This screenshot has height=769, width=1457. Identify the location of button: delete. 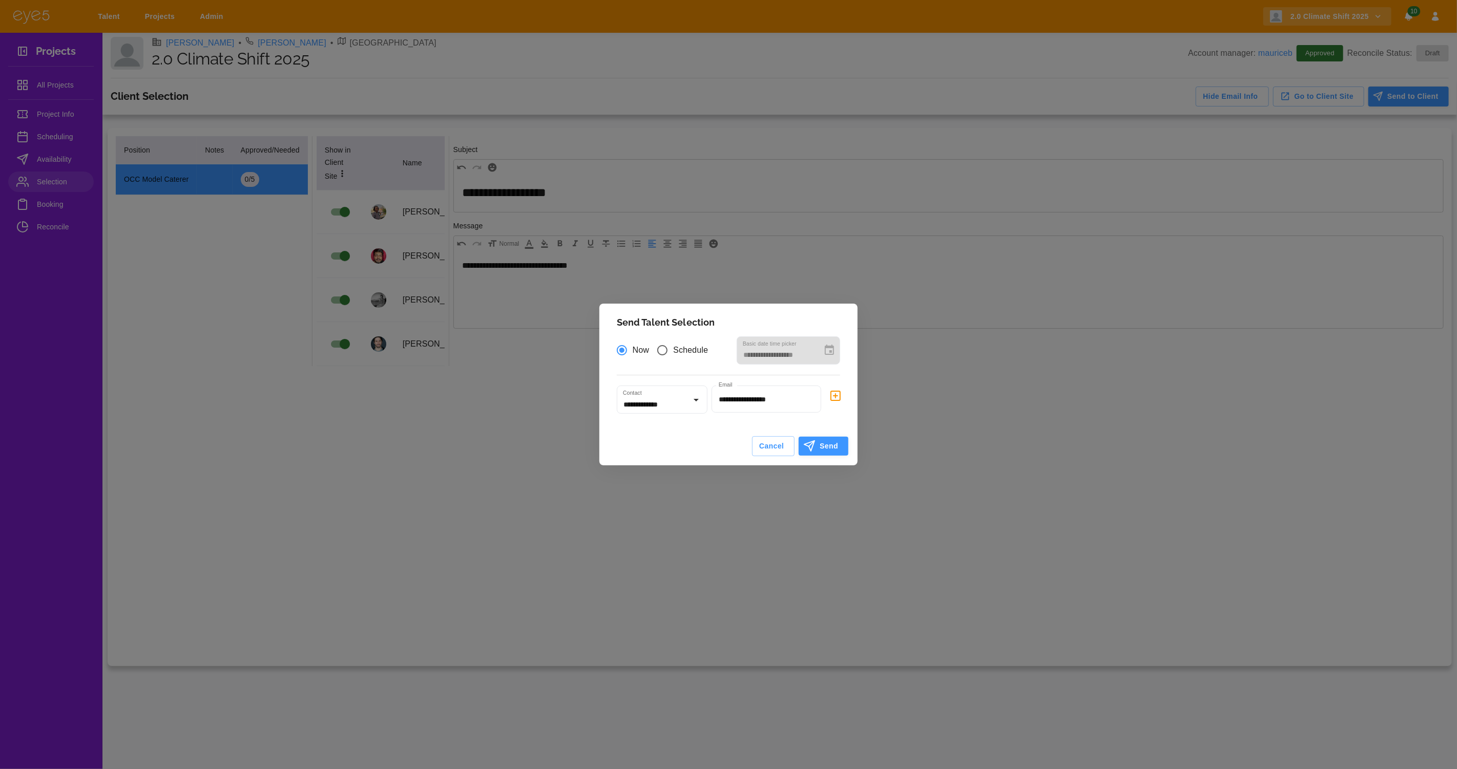
(835, 396).